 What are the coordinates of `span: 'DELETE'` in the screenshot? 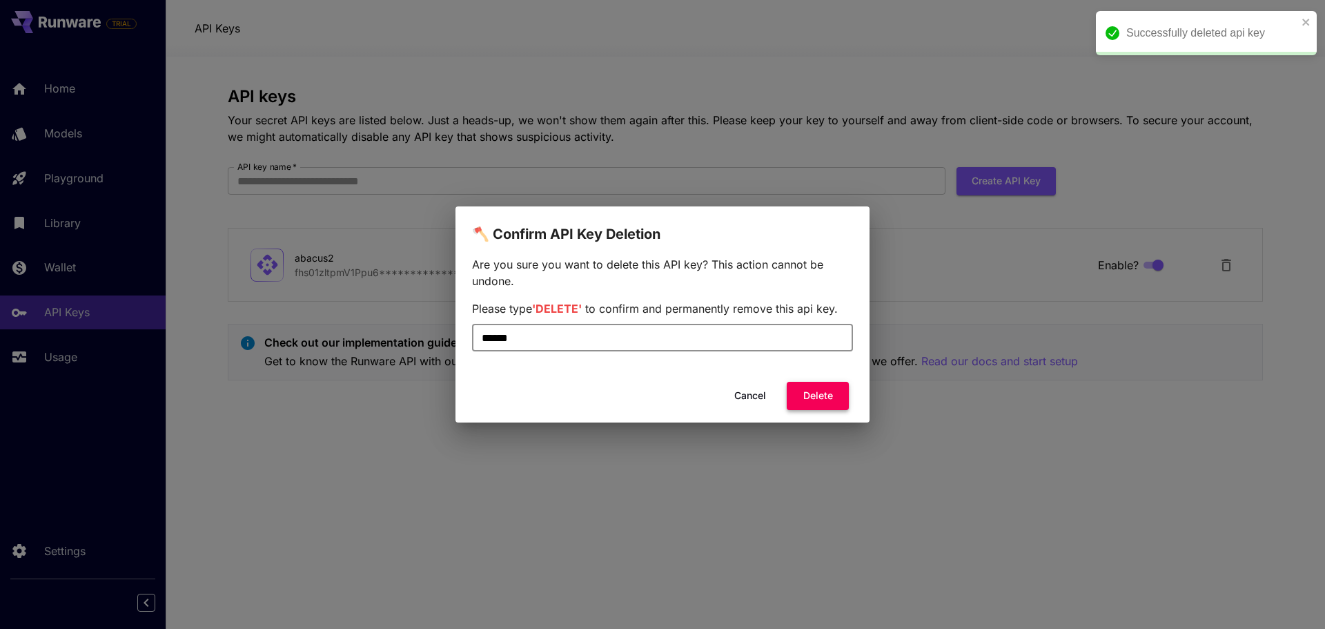 It's located at (557, 308).